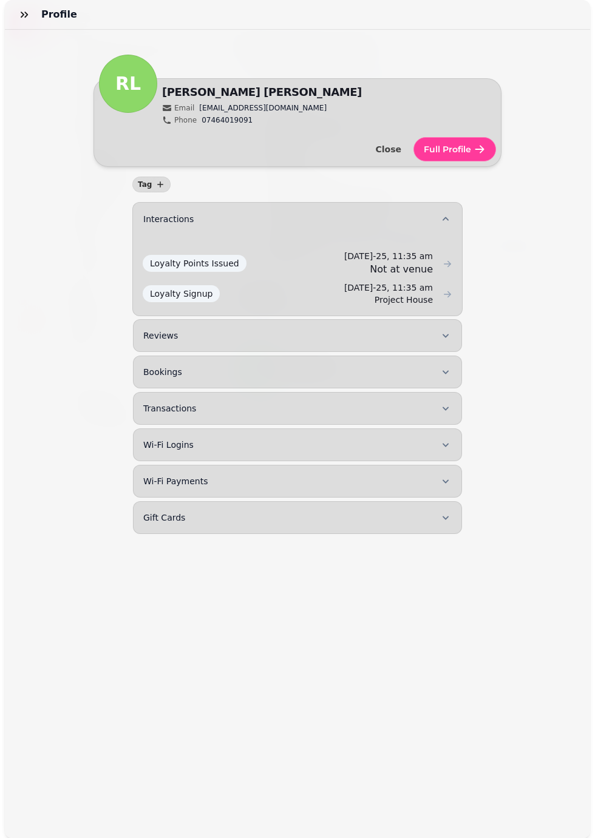 The width and height of the screenshot is (595, 838). What do you see at coordinates (227, 120) in the screenshot?
I see `span: 07464019091` at bounding box center [227, 120].